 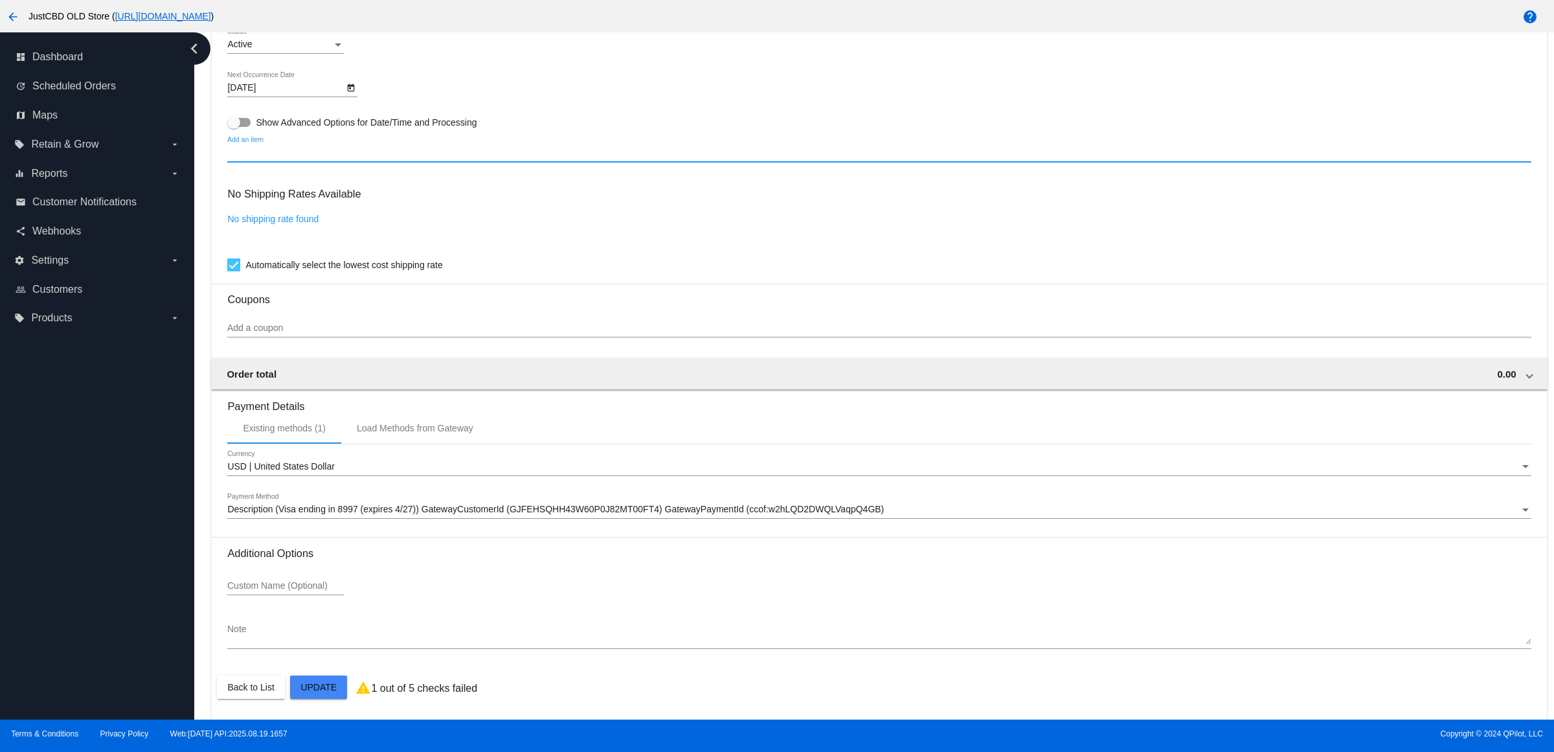 I want to click on span: Active, so click(x=240, y=44).